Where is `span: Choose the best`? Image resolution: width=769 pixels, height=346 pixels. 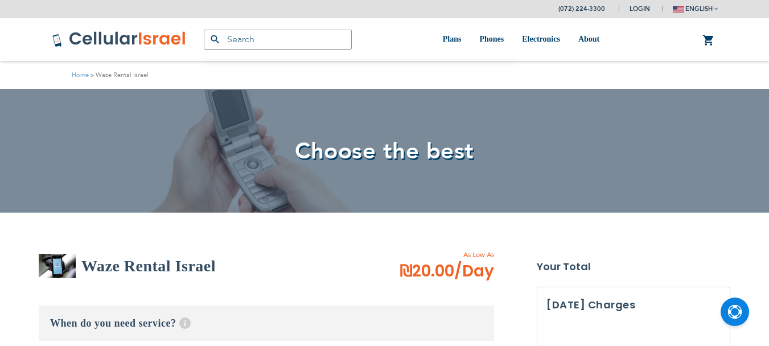 span: Choose the best is located at coordinates (384, 151).